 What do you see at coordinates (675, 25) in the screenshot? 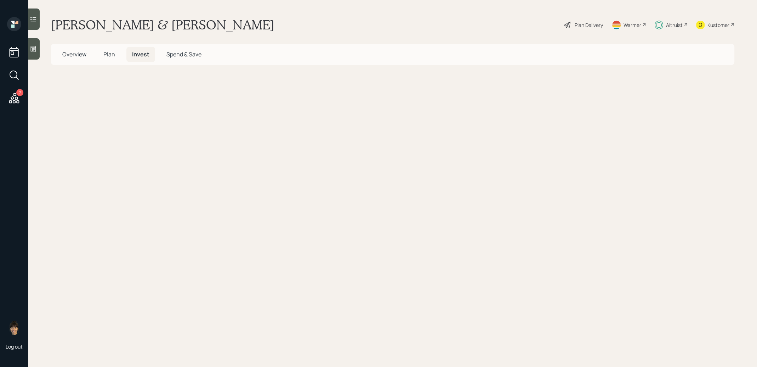
I see `div: Altruist` at bounding box center [675, 25].